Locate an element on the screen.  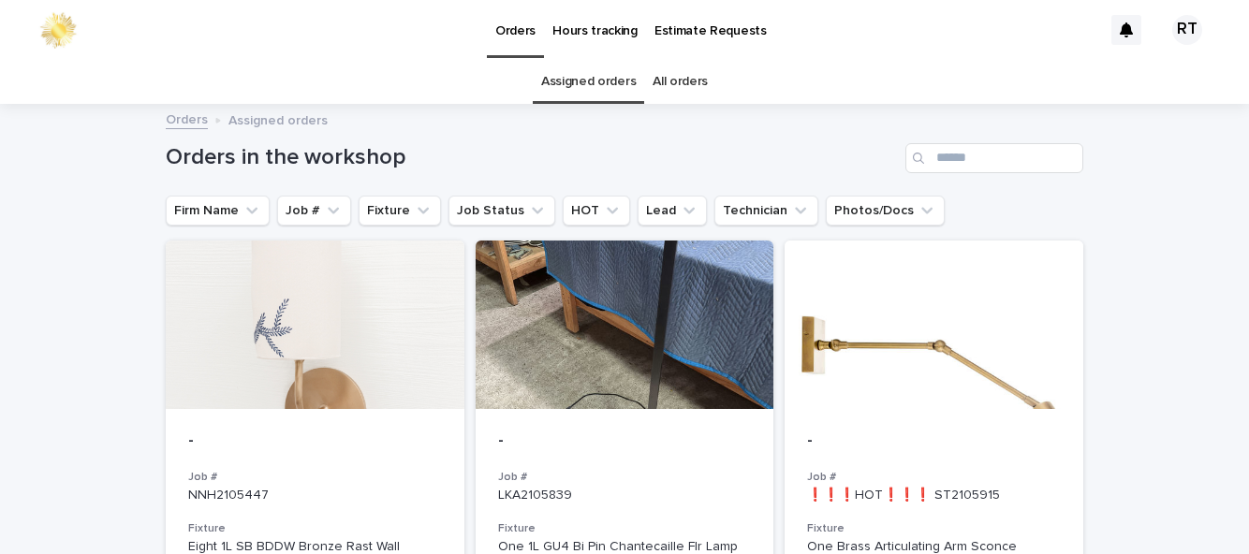
button: Job Status is located at coordinates (502, 211).